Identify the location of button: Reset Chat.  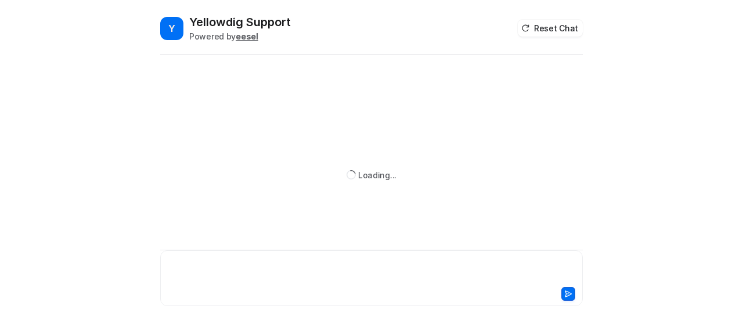
(550, 28).